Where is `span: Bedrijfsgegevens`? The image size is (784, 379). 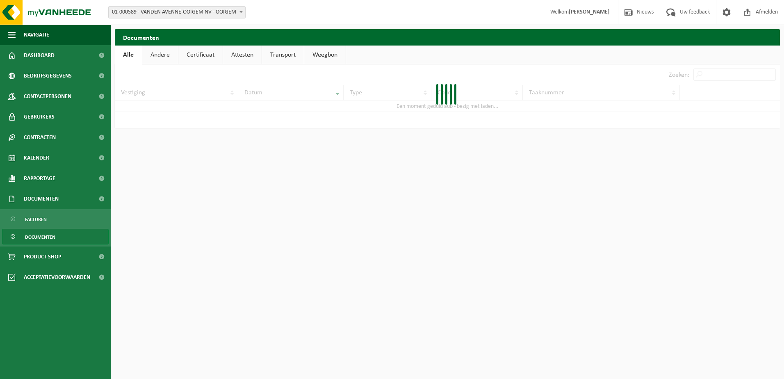
span: Bedrijfsgegevens is located at coordinates (48, 76).